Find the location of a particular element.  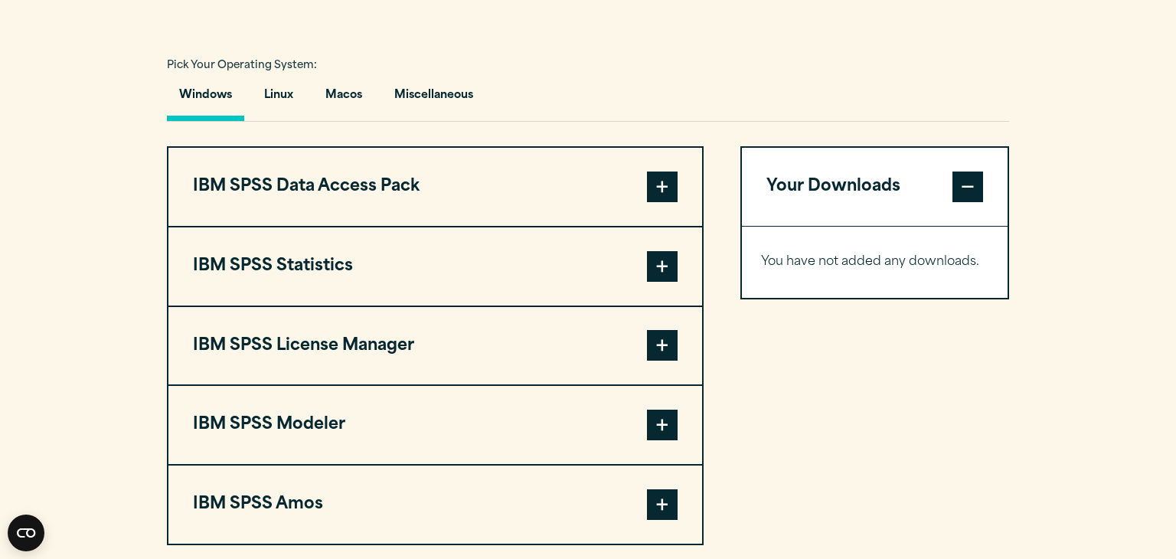

div: Your Downloads is located at coordinates (874, 262).